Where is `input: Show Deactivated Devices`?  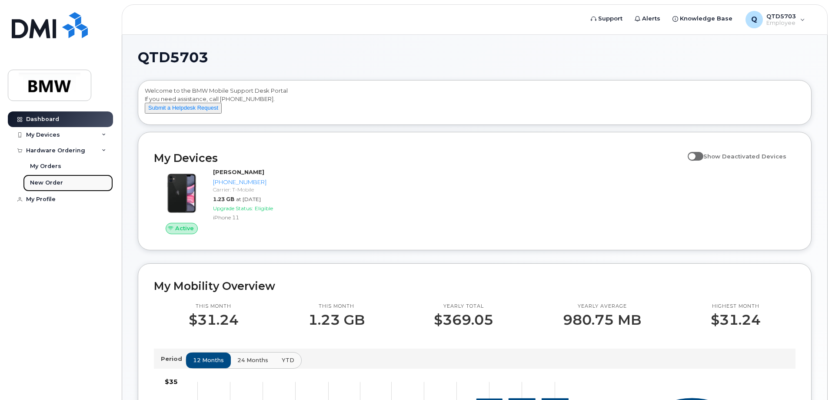
input: Show Deactivated Devices is located at coordinates (692, 151).